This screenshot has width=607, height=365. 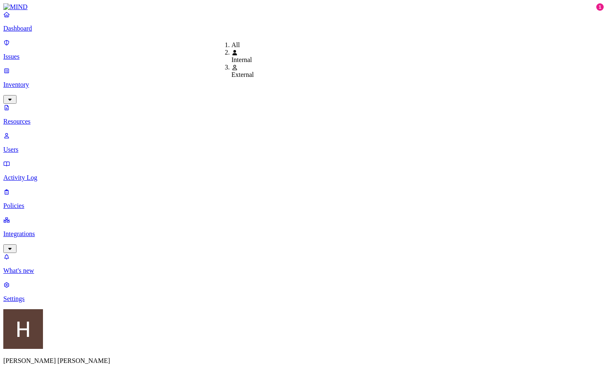 I want to click on a: Policies, so click(x=303, y=199).